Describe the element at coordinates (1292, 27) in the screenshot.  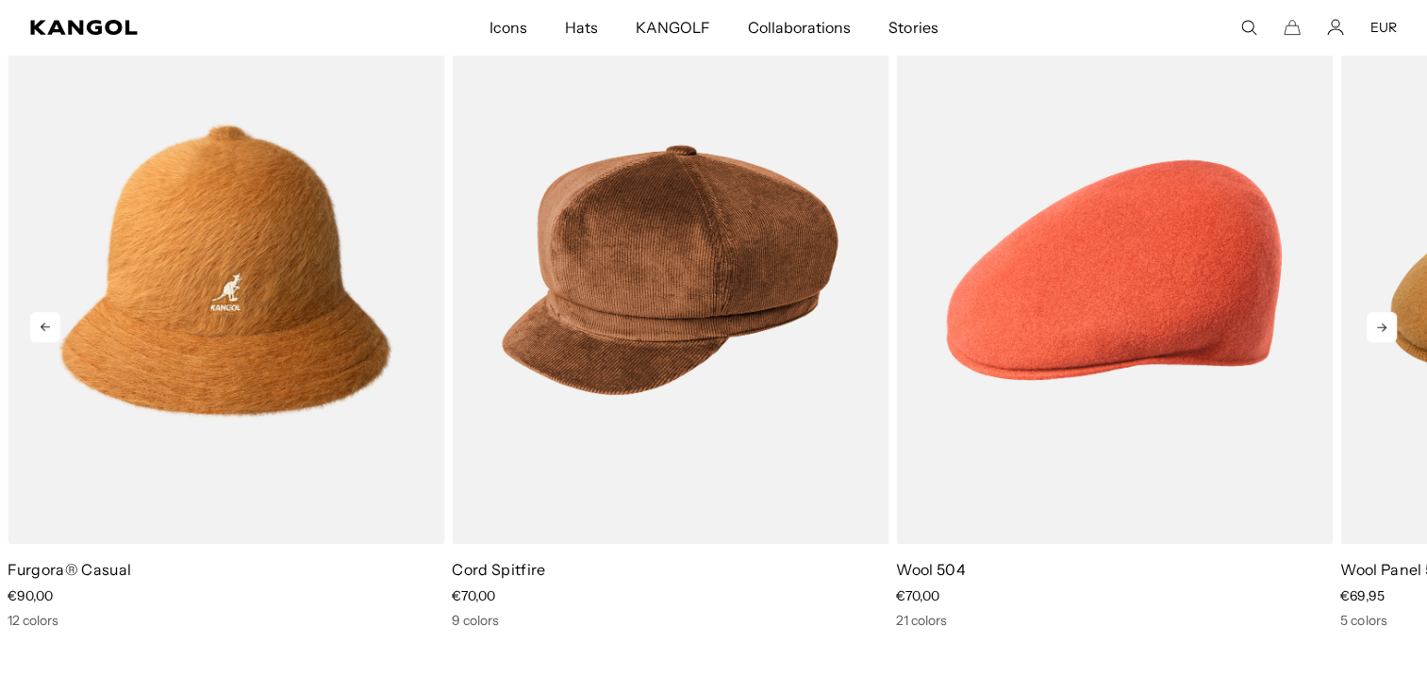
I see `button: Cart` at that location.